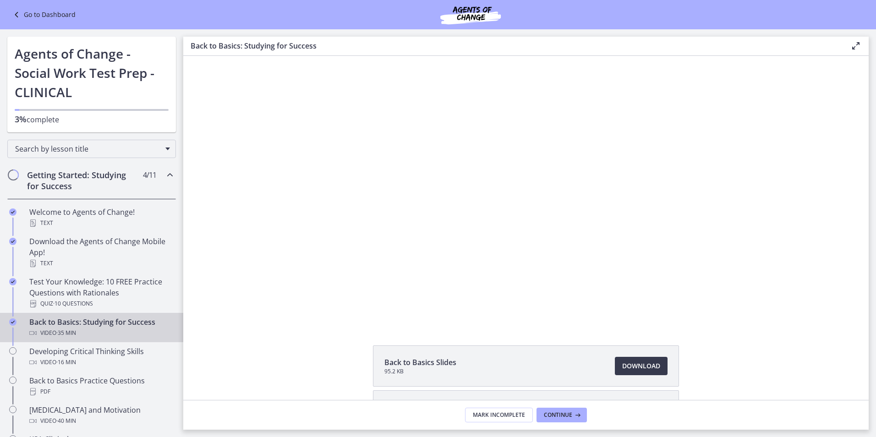  I want to click on h1: Agents of Change - Social Work Test Prep - CLINICAL, so click(92, 73).